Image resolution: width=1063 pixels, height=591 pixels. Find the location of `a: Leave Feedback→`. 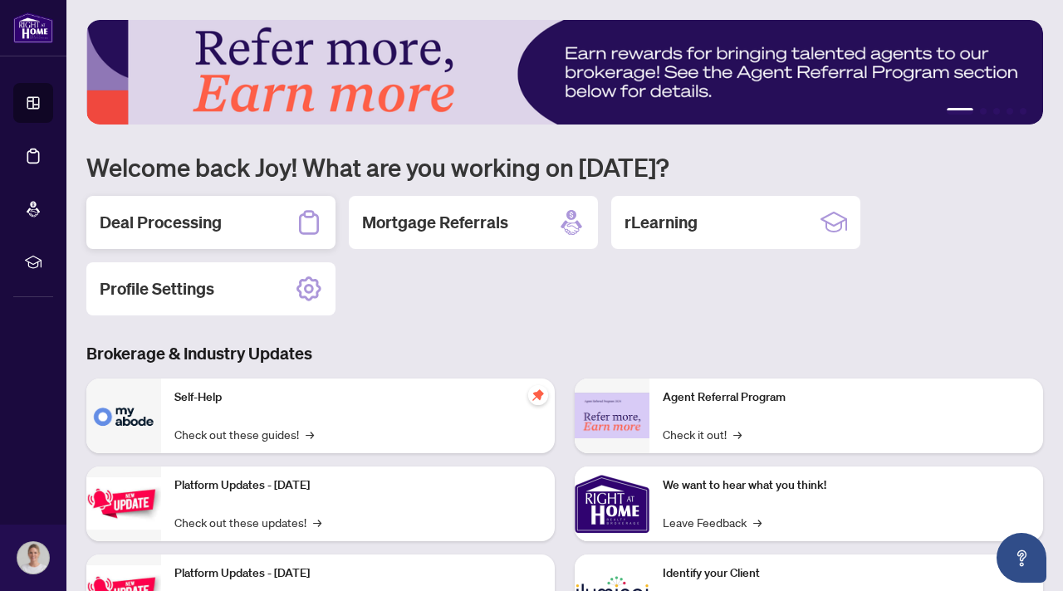

a: Leave Feedback→ is located at coordinates (712, 522).